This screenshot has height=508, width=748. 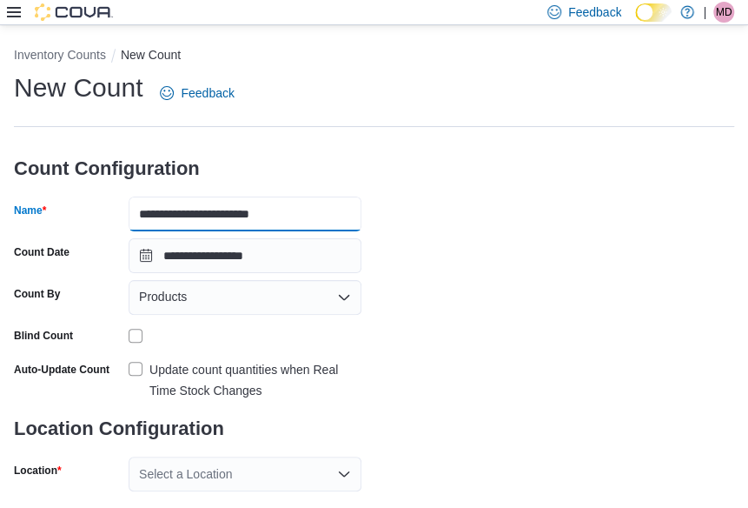 I want to click on input: Press the down key to open a popover containing a calendar., so click(x=245, y=256).